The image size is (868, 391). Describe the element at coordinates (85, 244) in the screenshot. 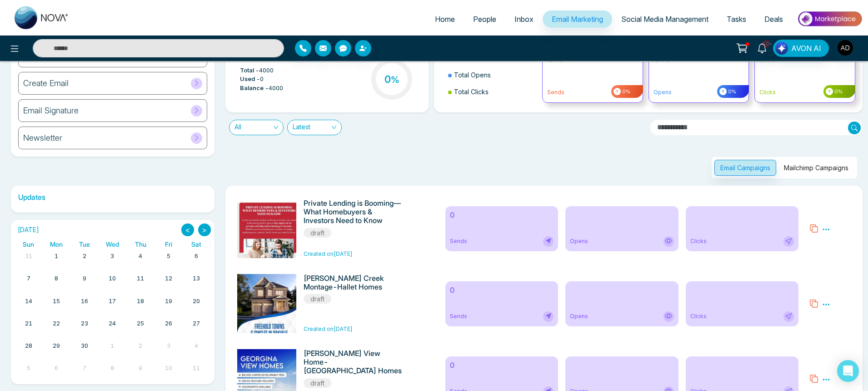

I see `a: Tuesday` at that location.